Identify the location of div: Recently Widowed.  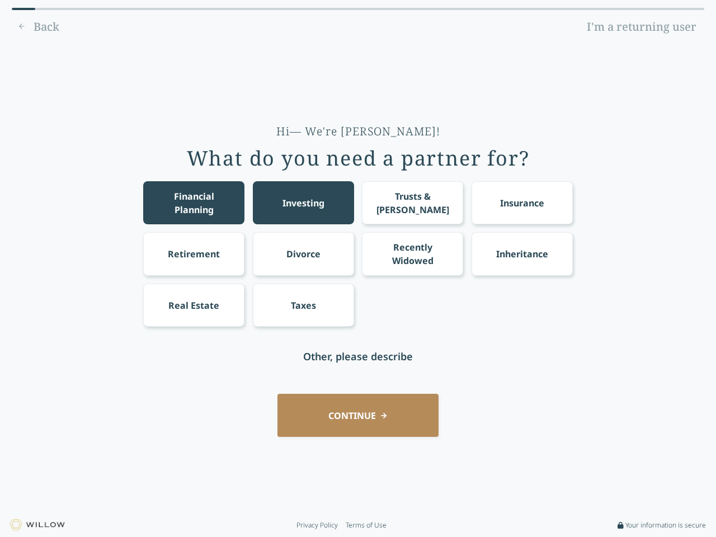
(413, 254).